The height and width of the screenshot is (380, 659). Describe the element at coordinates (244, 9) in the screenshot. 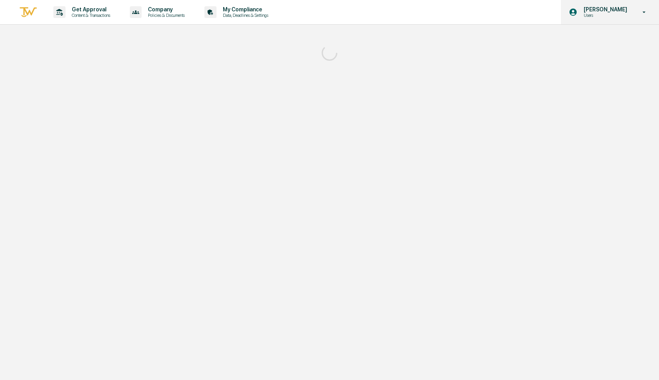

I see `p: My Compliance` at that location.